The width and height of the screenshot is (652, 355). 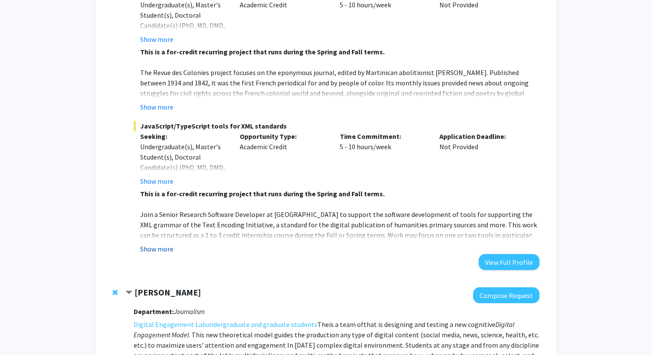 What do you see at coordinates (283, 159) in the screenshot?
I see `div: Academic Credit` at bounding box center [283, 159].